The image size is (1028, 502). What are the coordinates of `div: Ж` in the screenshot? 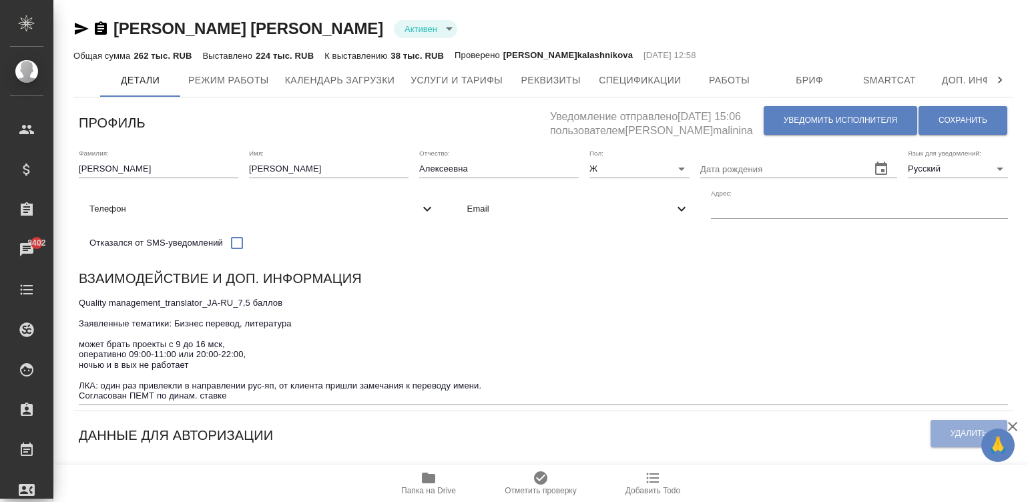 It's located at (639, 169).